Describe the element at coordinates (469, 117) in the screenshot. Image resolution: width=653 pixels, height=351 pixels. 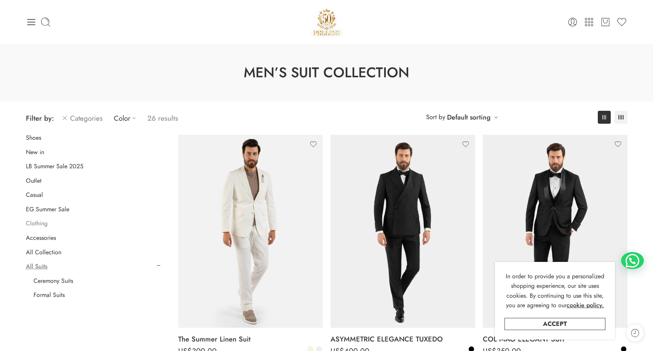
I see `a: Default sorting` at that location.